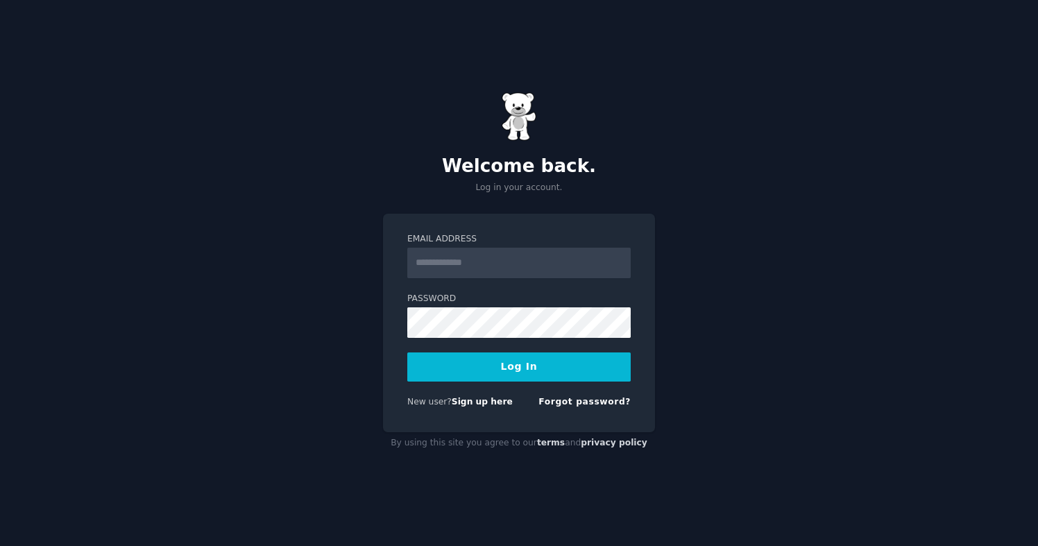  I want to click on a: Forgot password?, so click(584, 402).